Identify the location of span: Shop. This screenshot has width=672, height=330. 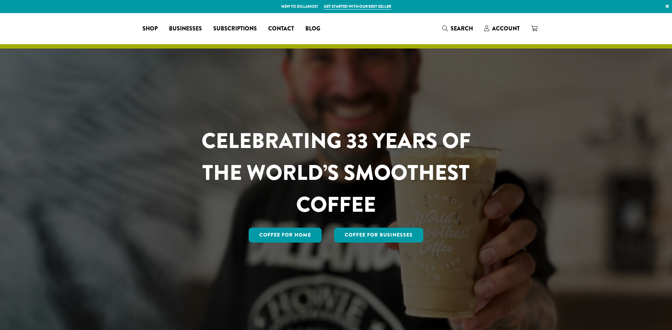
(150, 29).